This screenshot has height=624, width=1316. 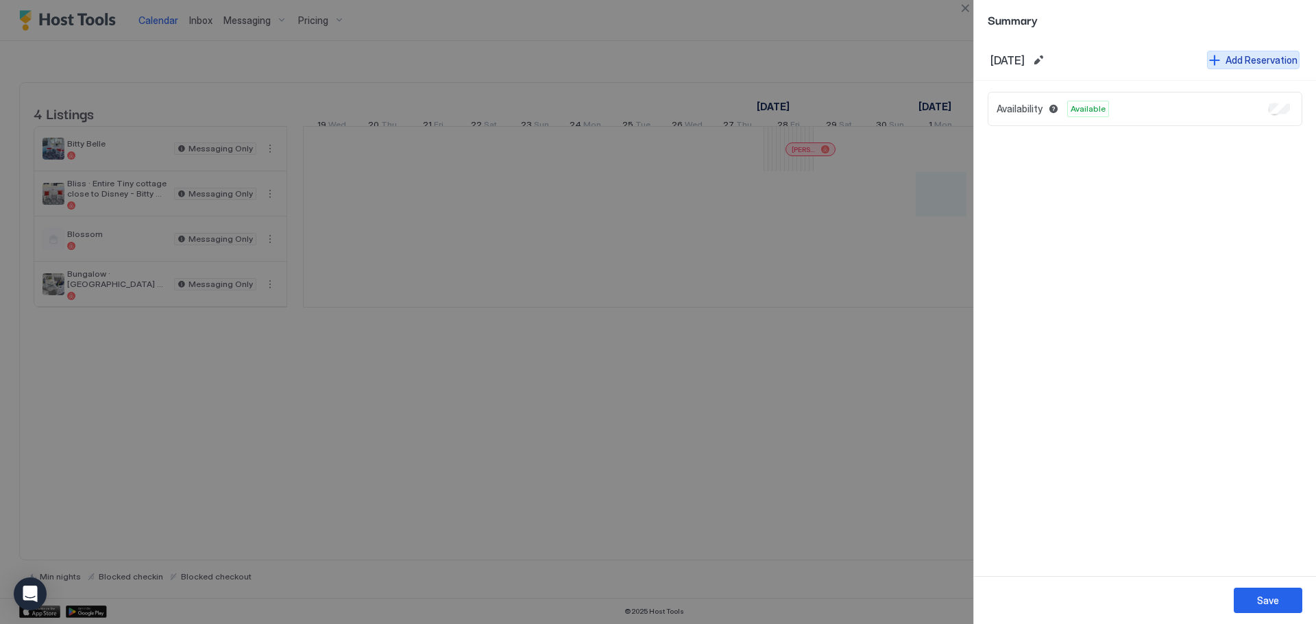 What do you see at coordinates (1253, 60) in the screenshot?
I see `button: Add Reservation` at bounding box center [1253, 60].